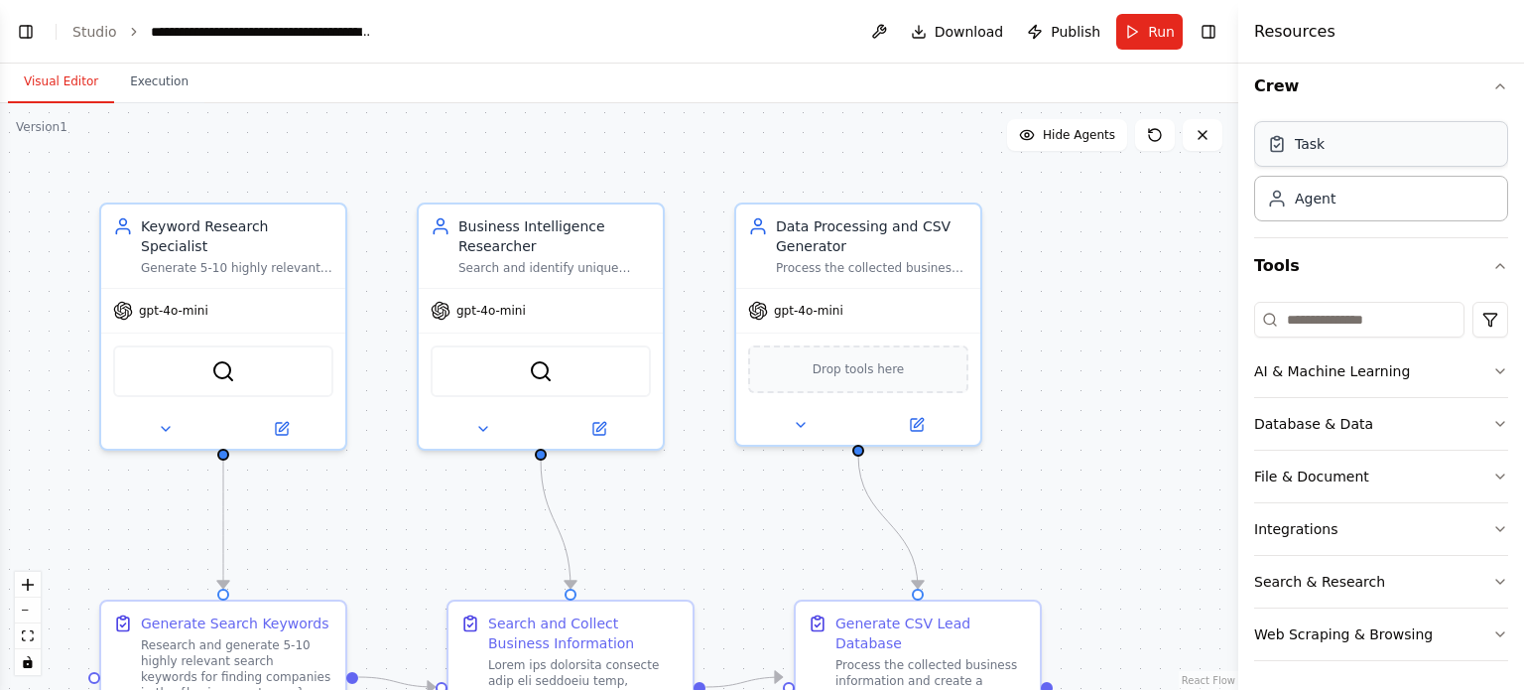 The height and width of the screenshot is (690, 1524). I want to click on g: Edge from dd9c2b67-ab71-4cab-94dd-fd1edf9ebb96 to a352bf2f-26eb-4a18-8b5c-60eb6af8f559, so click(223, 513).